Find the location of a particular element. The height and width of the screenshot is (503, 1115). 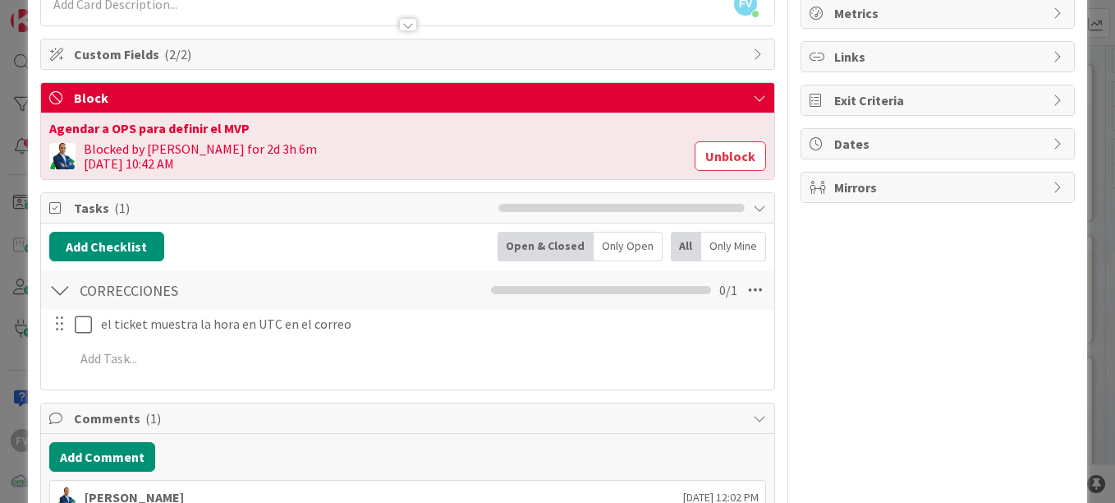

span: Custom Fields is located at coordinates (409, 54).